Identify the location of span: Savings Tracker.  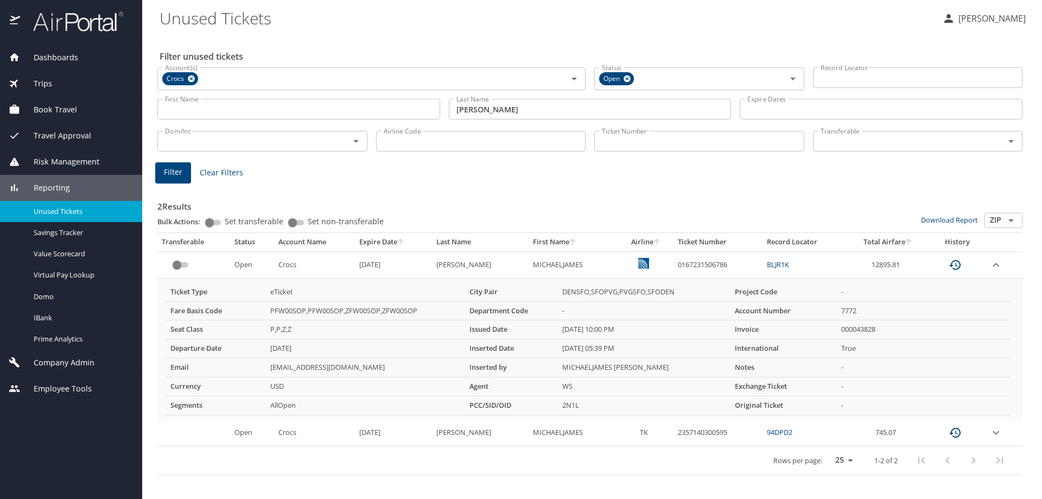
(81, 232).